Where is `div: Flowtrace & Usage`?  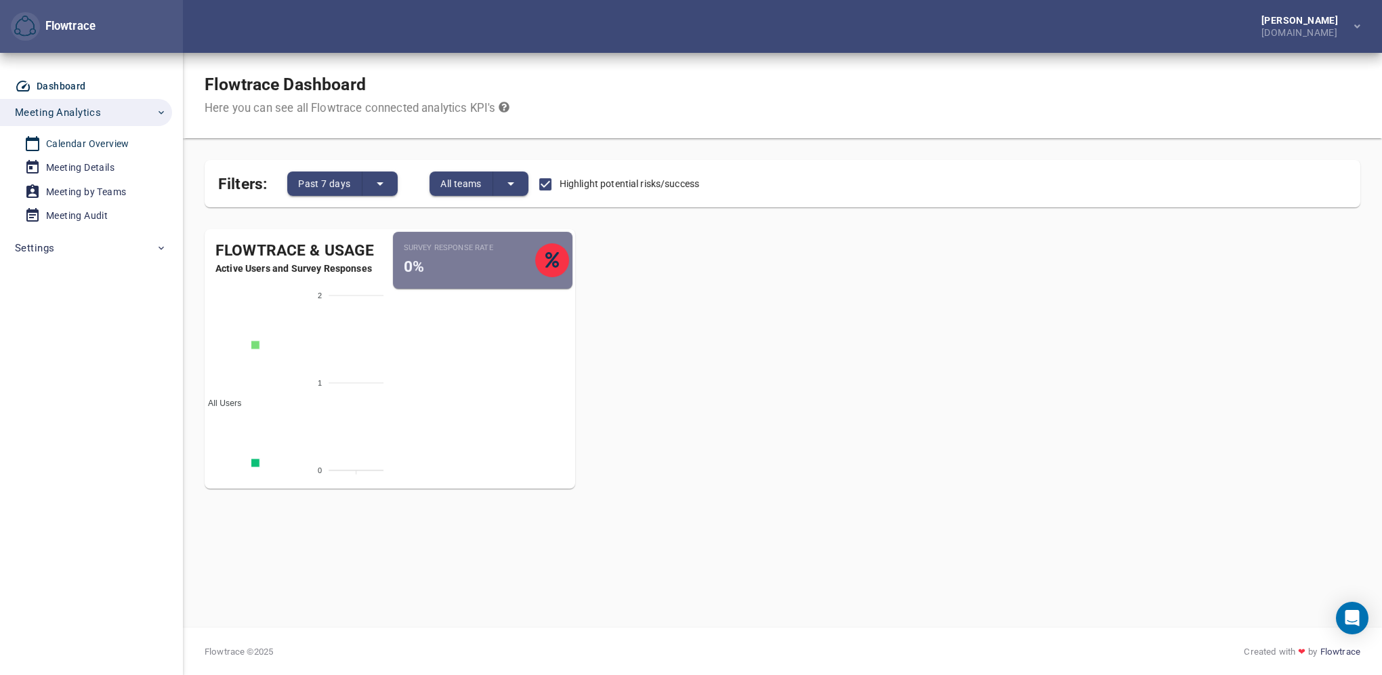 div: Flowtrace & Usage is located at coordinates (297, 251).